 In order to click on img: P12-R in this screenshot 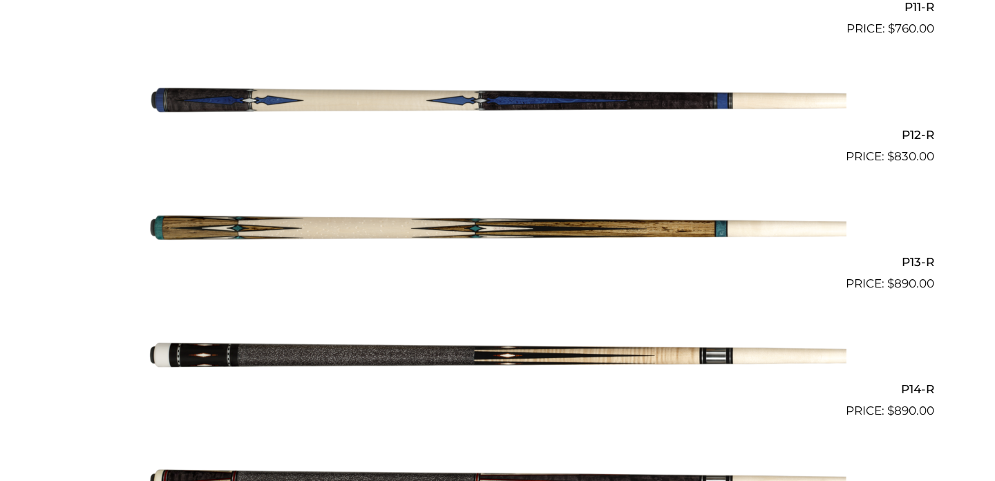, I will do `click(497, 102)`.